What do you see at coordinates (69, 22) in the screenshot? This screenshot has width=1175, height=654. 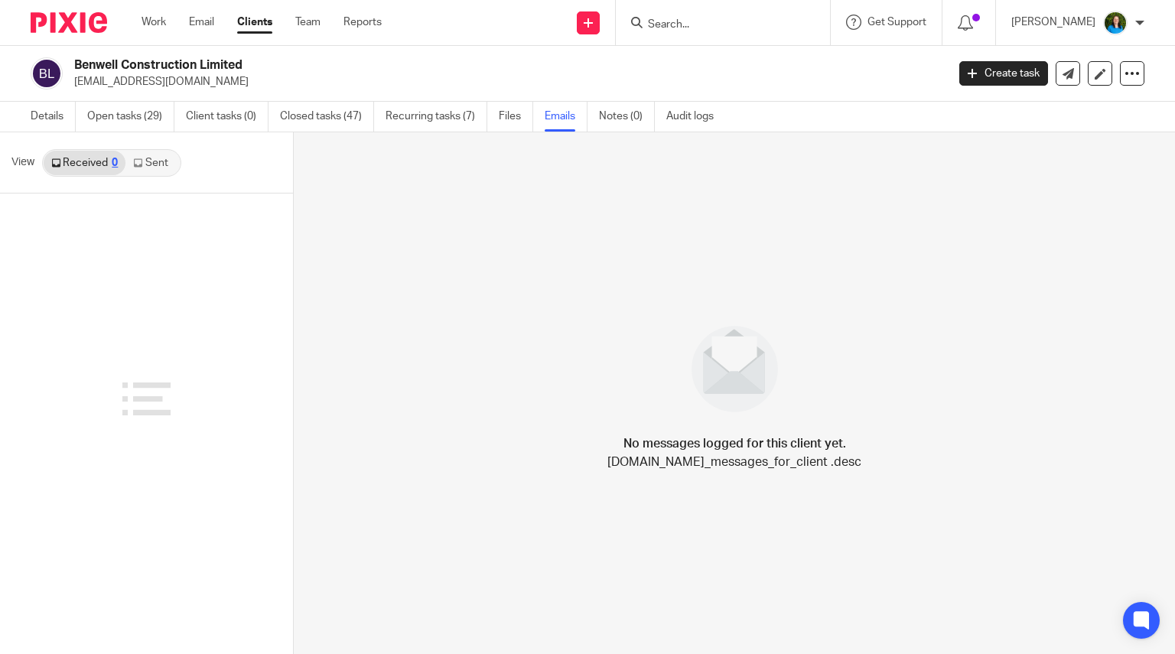 I see `img: Pixie` at bounding box center [69, 22].